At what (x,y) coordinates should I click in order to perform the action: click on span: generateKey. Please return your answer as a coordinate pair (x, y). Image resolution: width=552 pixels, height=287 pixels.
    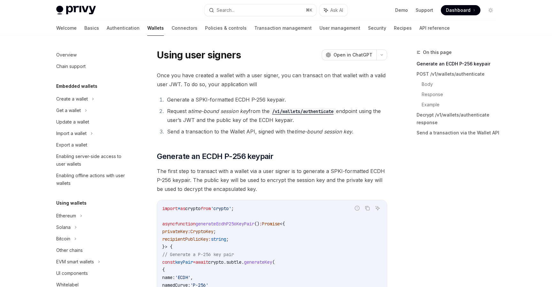
    Looking at the image, I should click on (258, 262).